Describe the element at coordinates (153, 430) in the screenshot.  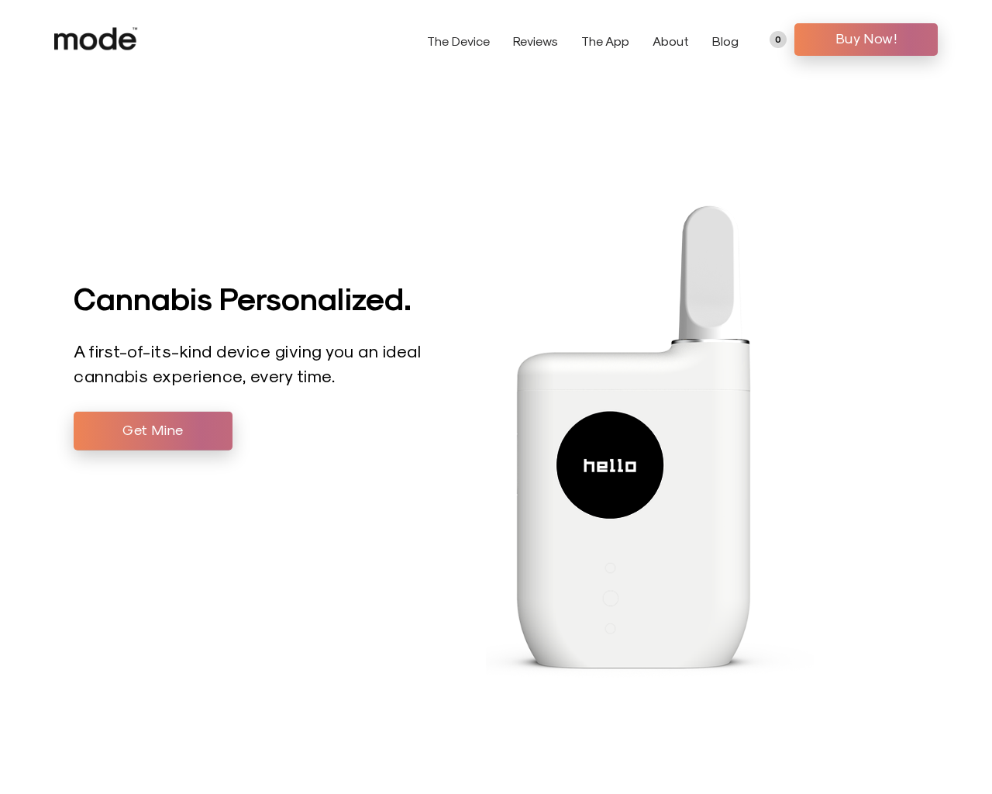
I see `span: Get Mine` at that location.